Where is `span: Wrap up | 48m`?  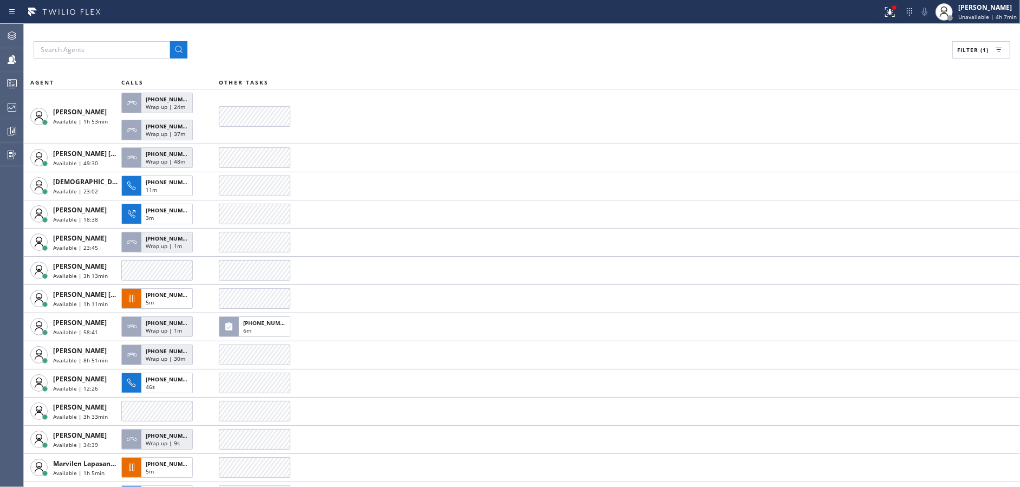
span: Wrap up | 48m is located at coordinates (165, 161).